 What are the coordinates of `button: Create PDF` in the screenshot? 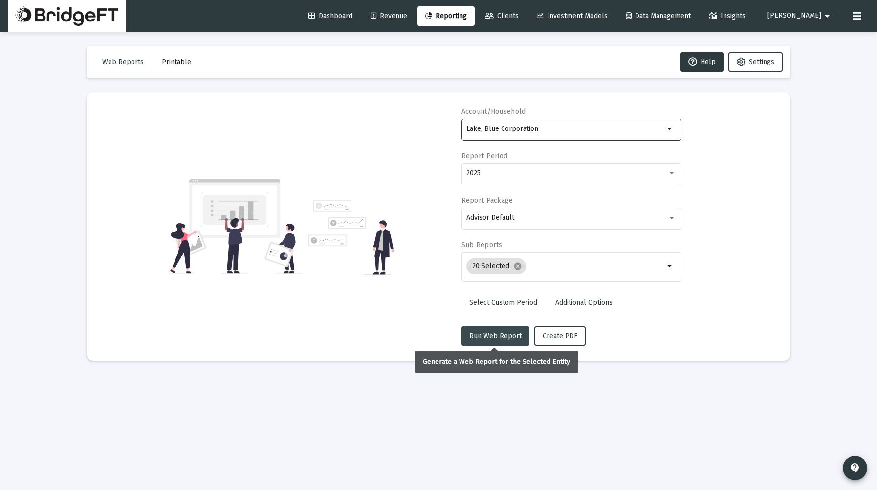 It's located at (560, 336).